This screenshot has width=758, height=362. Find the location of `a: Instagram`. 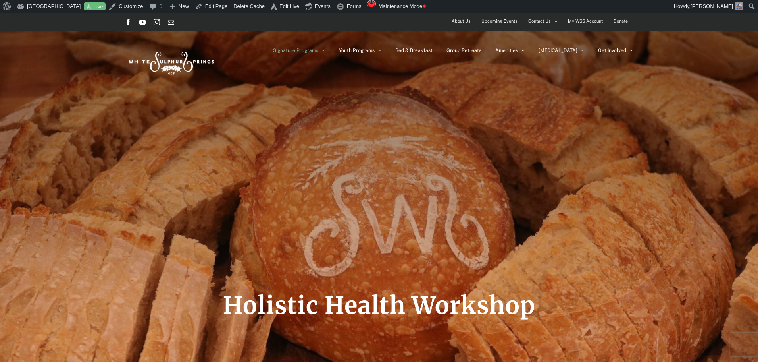

a: Instagram is located at coordinates (157, 22).